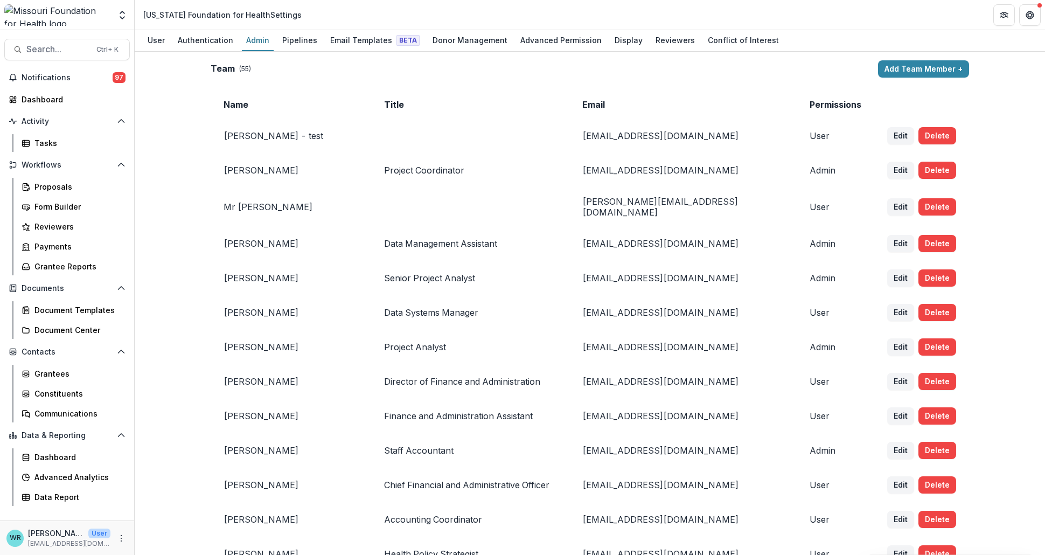 This screenshot has width=1045, height=555. What do you see at coordinates (73, 373) in the screenshot?
I see `a: Grantees` at bounding box center [73, 373].